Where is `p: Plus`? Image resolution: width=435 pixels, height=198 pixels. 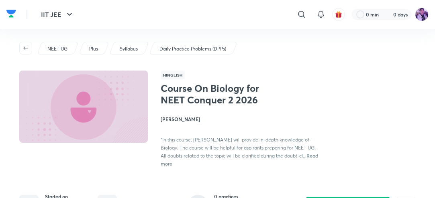
p: Plus is located at coordinates (94, 49).